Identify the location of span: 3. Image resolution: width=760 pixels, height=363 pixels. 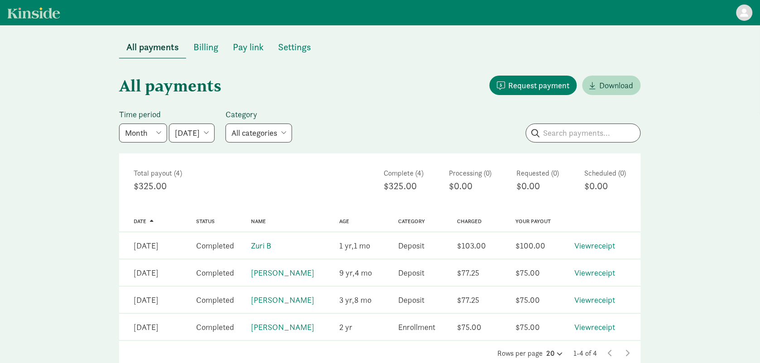
(346, 300).